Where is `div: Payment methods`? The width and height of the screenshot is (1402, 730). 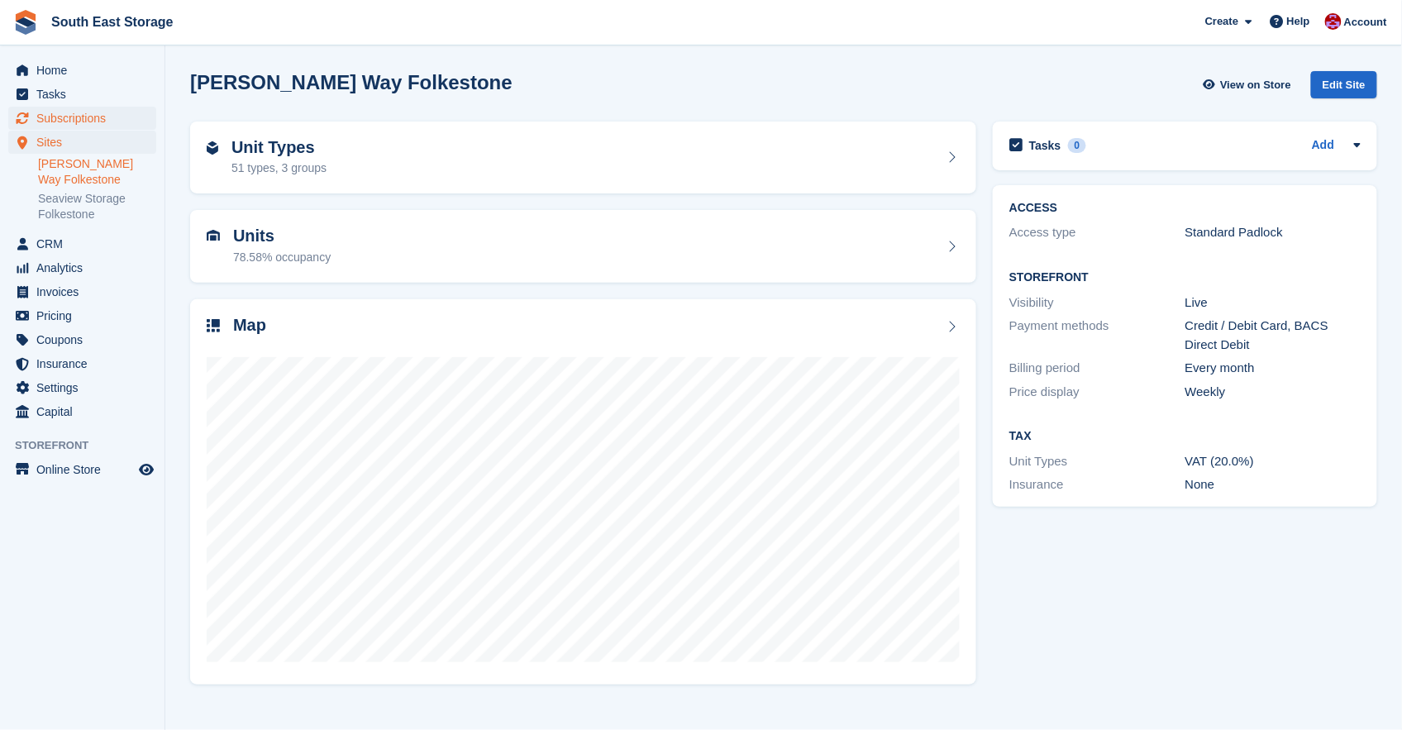 div: Payment methods is located at coordinates (1097, 335).